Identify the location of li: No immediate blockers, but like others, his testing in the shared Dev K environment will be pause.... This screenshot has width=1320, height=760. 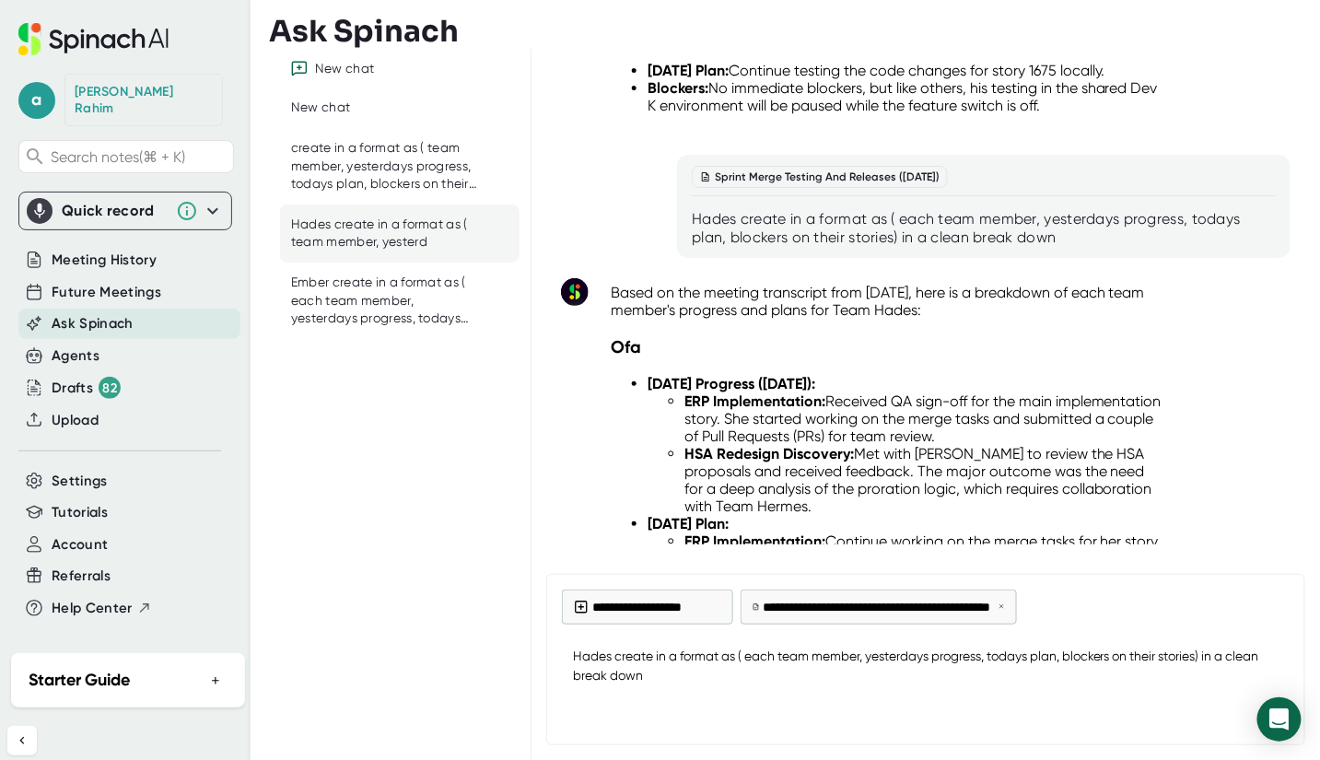
(907, 97).